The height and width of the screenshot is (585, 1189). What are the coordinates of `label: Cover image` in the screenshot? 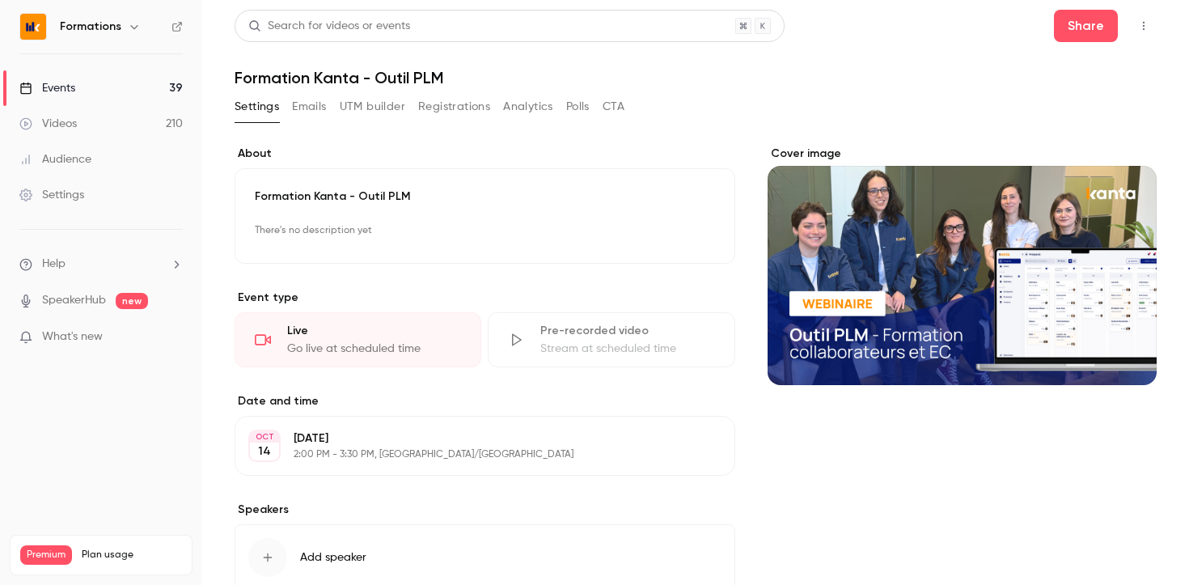 It's located at (962, 154).